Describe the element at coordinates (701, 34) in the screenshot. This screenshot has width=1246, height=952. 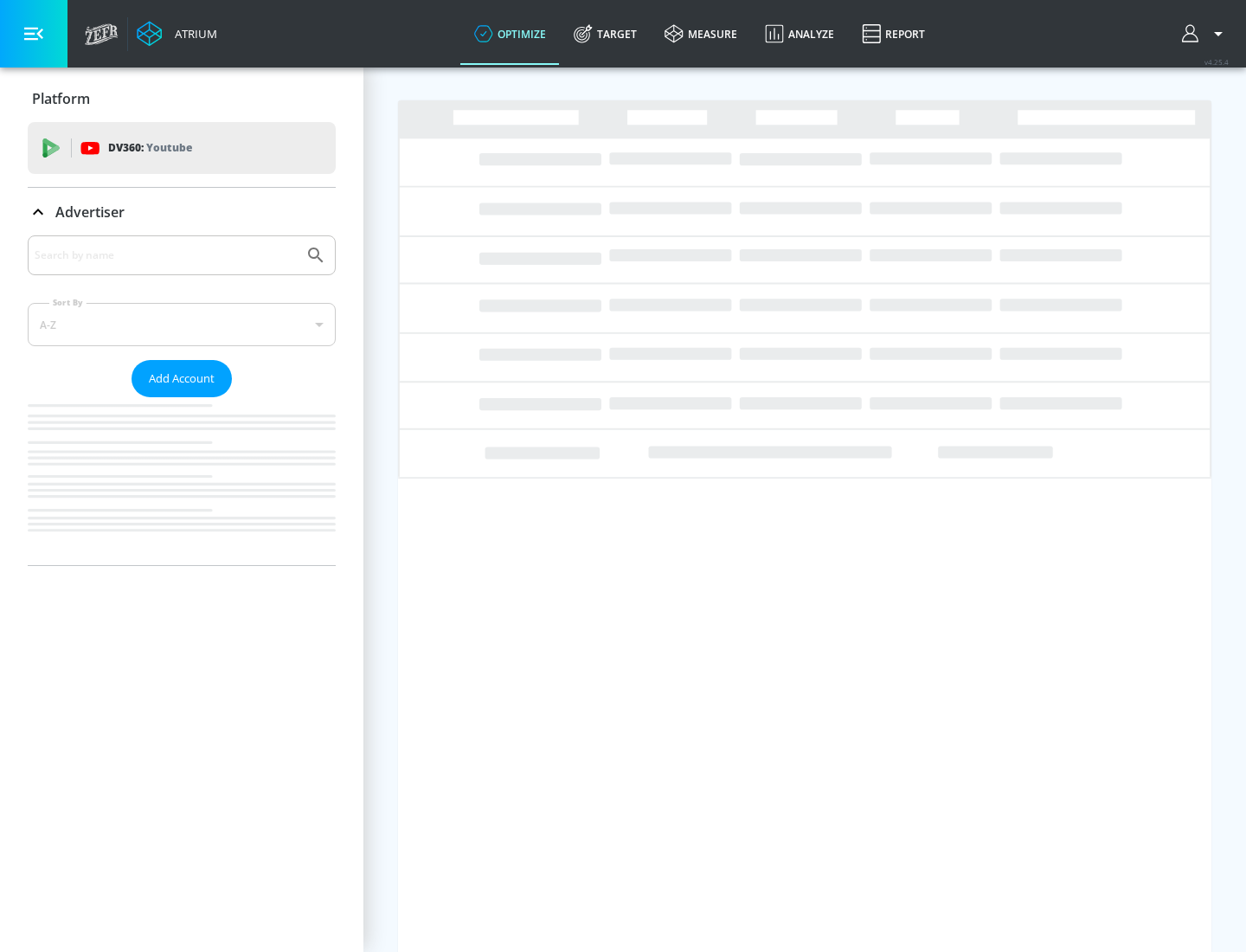
I see `a: measure` at that location.